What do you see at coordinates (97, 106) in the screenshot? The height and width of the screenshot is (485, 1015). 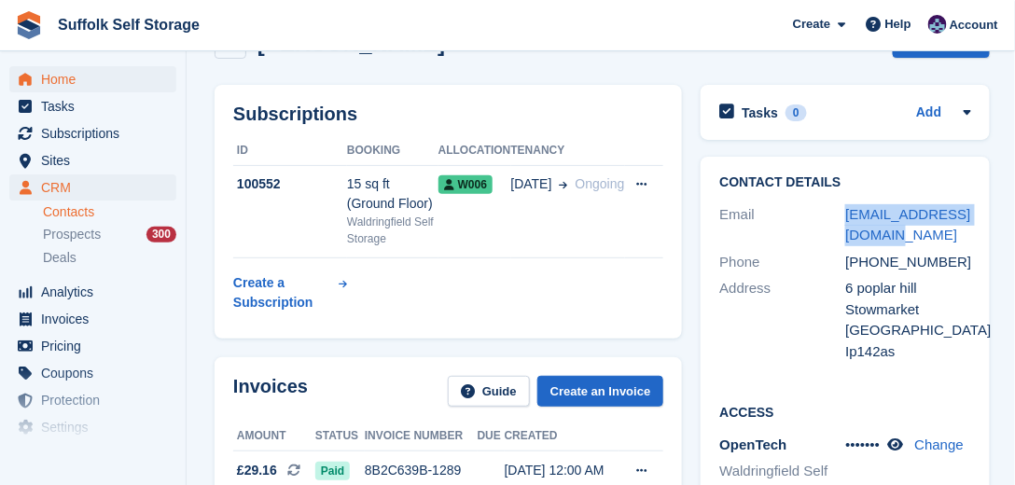 I see `span: Tasks` at bounding box center [97, 106].